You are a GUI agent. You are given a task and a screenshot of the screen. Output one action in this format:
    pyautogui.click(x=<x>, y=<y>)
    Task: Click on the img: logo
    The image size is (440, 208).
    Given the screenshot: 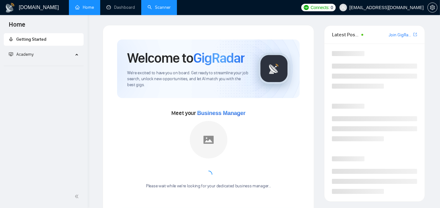 What is the action you would take?
    pyautogui.click(x=10, y=8)
    